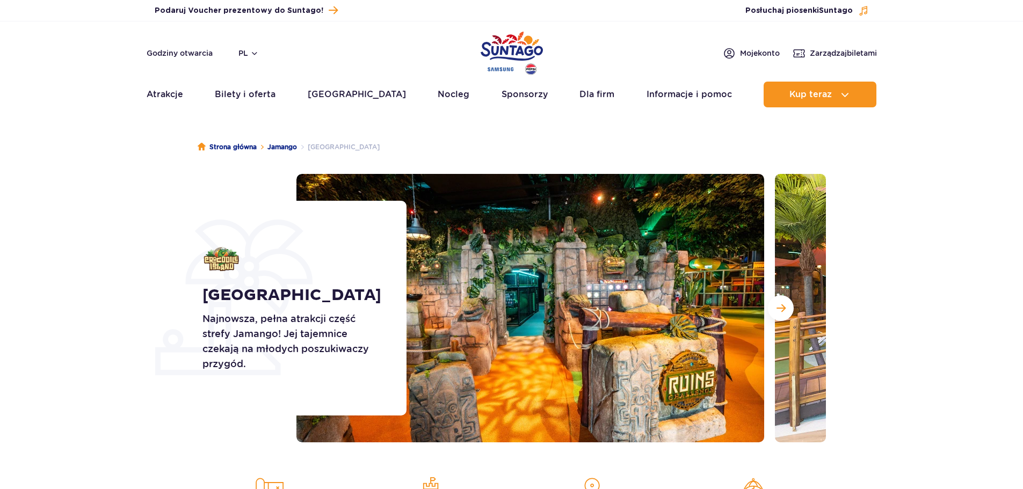 This screenshot has height=489, width=1023. I want to click on span: Zarządzaj biletami, so click(843, 53).